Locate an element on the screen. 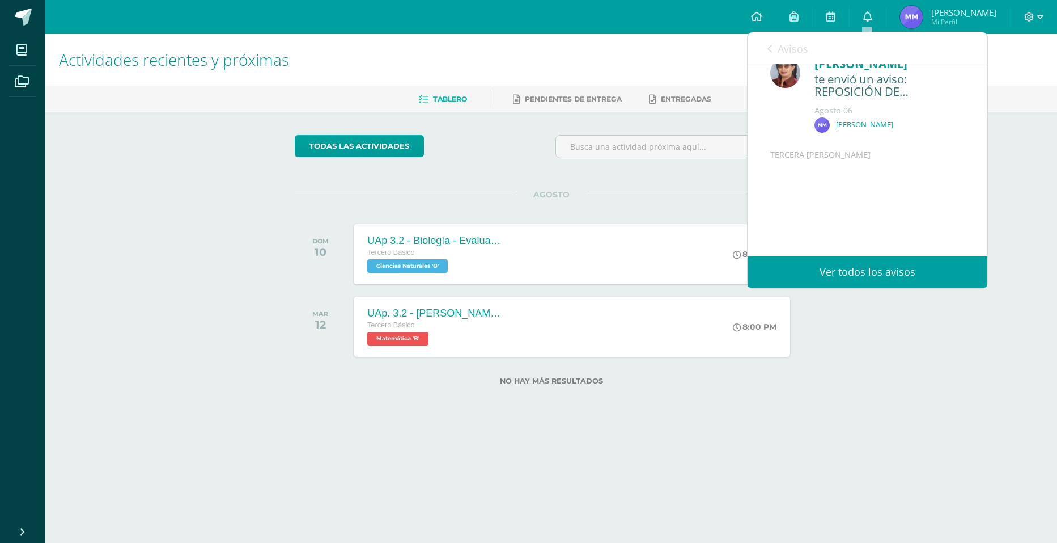  span: Mi Perfil is located at coordinates (964, 22).